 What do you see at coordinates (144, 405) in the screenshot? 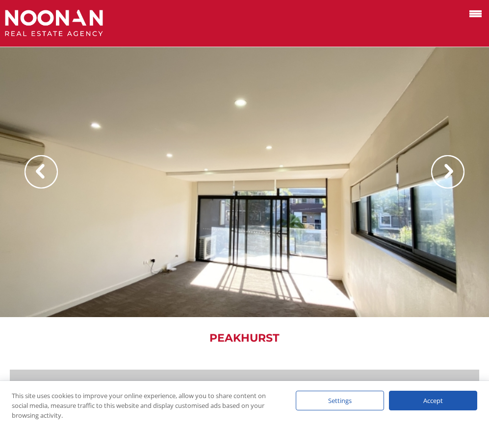
I see `div: This site uses cookies to improve your online experience, allow you to share content on social me...` at bounding box center [144, 405].